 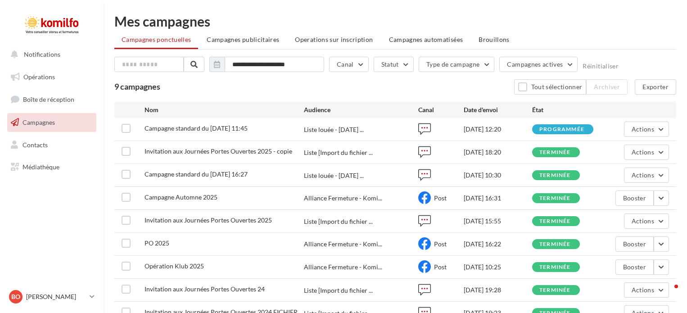 I want to click on span: Boîte de réception, so click(x=49, y=99).